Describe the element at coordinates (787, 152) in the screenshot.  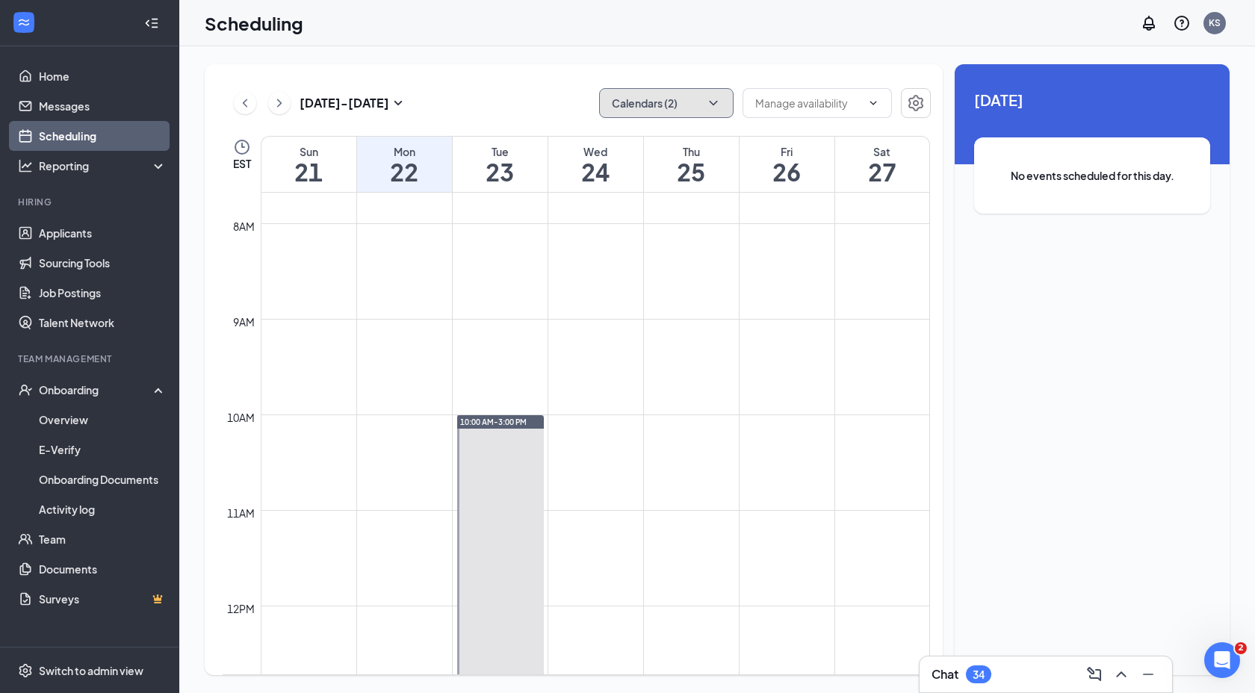
I see `div: Fri` at that location.